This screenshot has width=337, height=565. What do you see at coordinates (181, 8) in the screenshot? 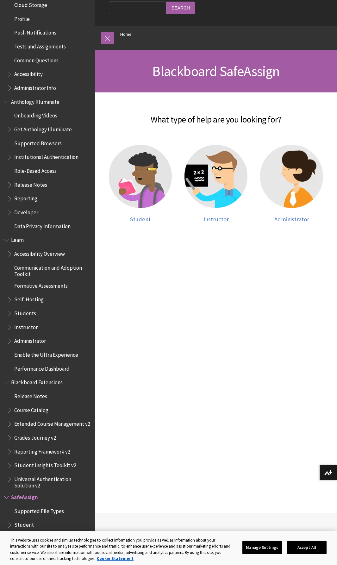
I see `input: Search` at bounding box center [181, 8].